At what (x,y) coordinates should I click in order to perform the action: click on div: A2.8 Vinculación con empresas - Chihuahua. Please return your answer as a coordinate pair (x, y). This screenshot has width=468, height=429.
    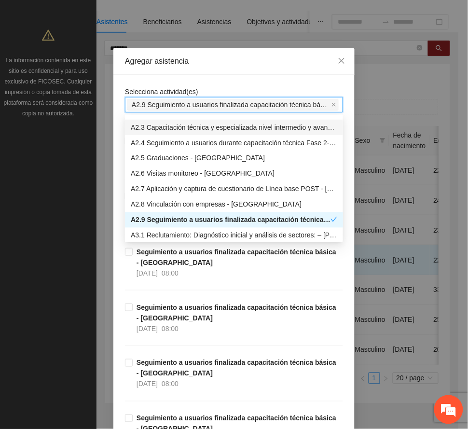
    Looking at the image, I should click on (234, 205).